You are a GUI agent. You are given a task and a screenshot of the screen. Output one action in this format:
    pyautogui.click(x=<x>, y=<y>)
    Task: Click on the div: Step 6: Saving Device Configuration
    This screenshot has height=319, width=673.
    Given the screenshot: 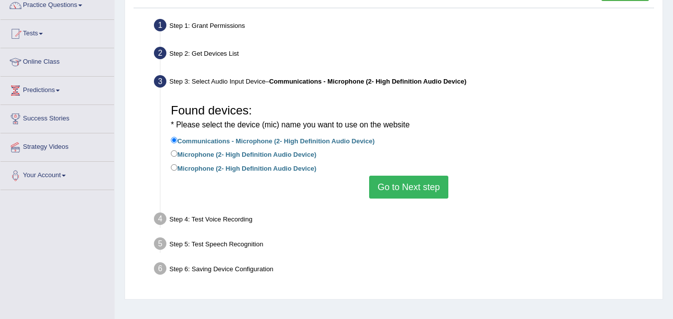 What is the action you would take?
    pyautogui.click(x=403, y=270)
    